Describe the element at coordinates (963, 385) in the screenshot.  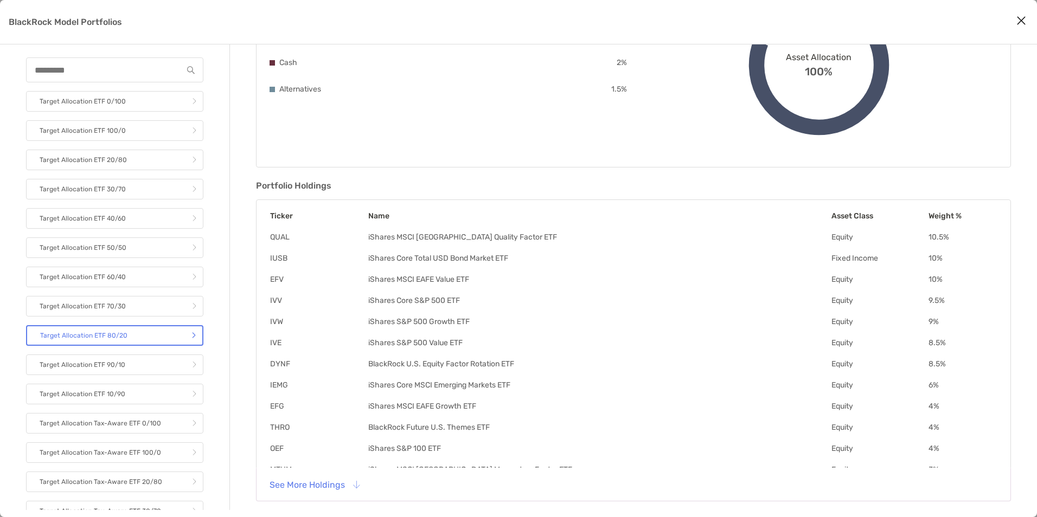
I see `td: 6 %` at that location.